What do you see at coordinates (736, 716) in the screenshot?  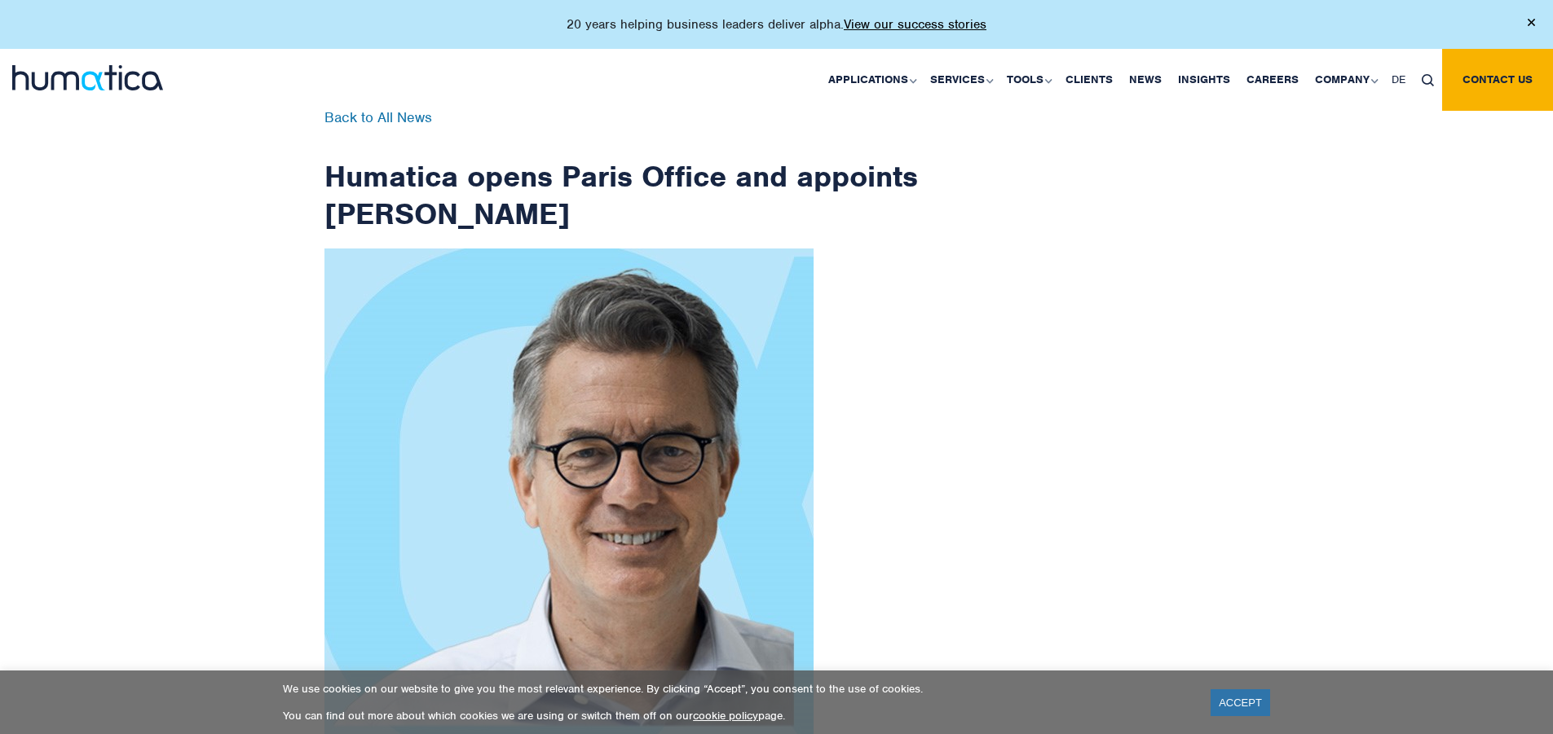 I see `p: You can find out more about which cookies we are using or switch them off on our page.` at bounding box center [736, 716].